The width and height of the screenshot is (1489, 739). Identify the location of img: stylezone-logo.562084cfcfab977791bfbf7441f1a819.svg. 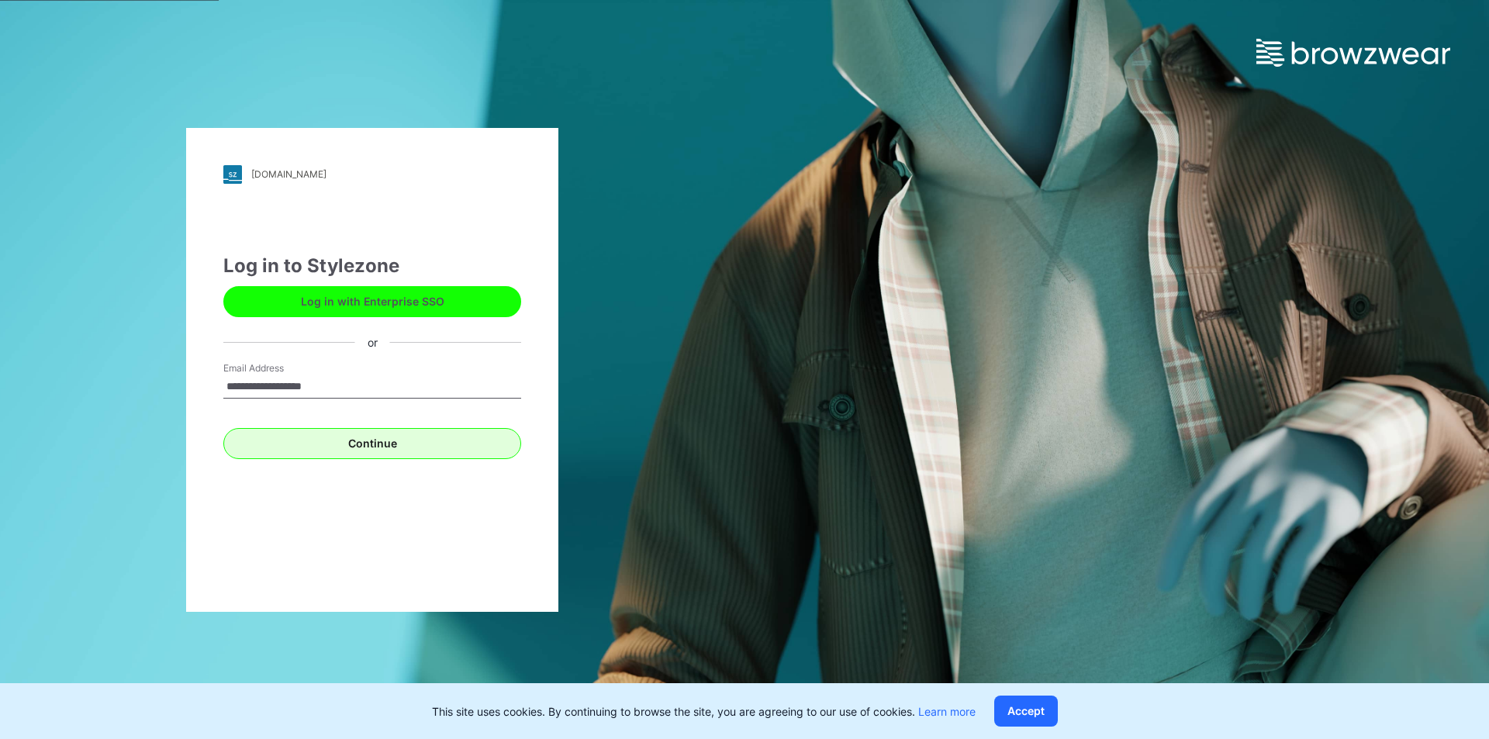
(233, 175).